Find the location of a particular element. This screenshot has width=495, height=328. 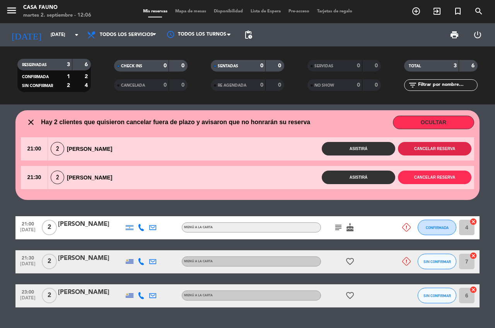

span: Todos los servicios is located at coordinates (126, 35).